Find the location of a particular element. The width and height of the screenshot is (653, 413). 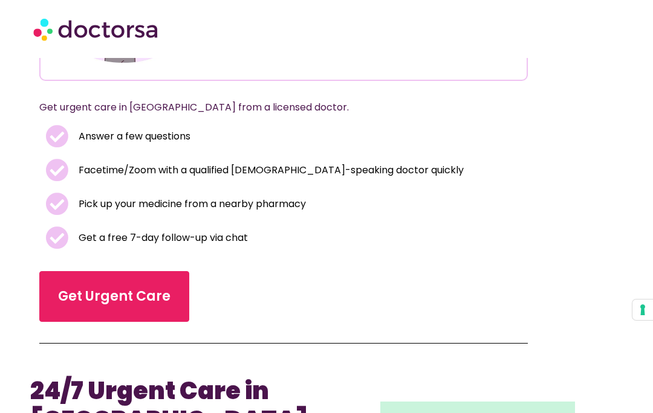

span: Get Urgent Care is located at coordinates (114, 297).